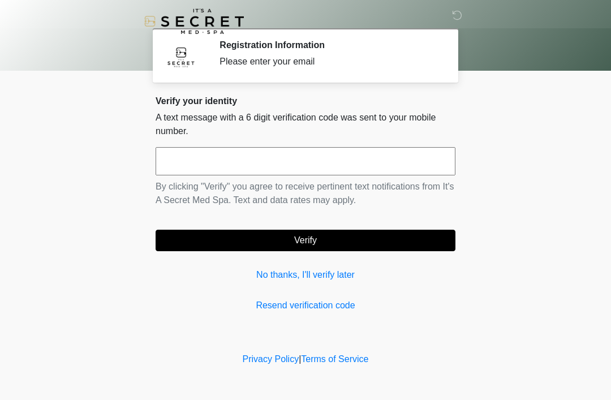 This screenshot has height=400, width=611. I want to click on a: No thanks, I'll verify later, so click(306, 275).